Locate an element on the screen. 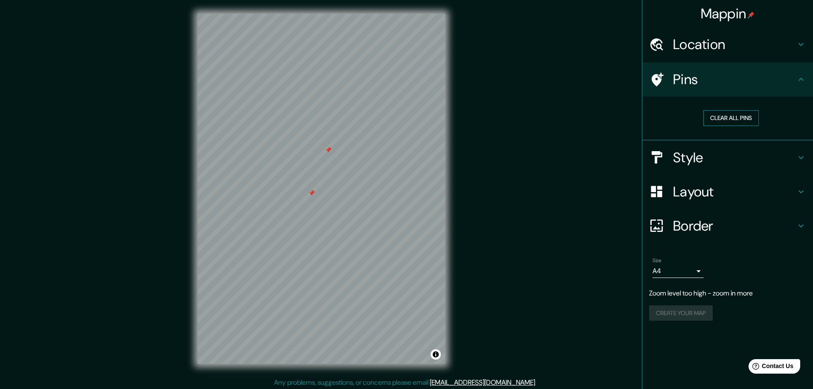 Image resolution: width=813 pixels, height=389 pixels. div: Style is located at coordinates (728, 157).